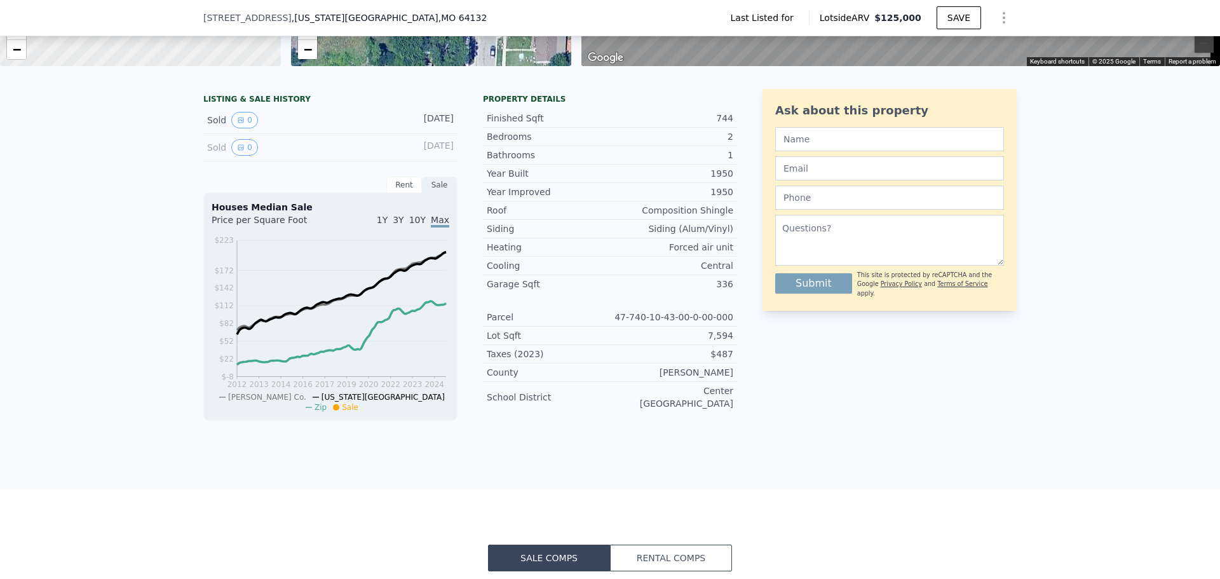 The image size is (1220, 579). Describe the element at coordinates (237, 384) in the screenshot. I see `tspan: 2012` at that location.